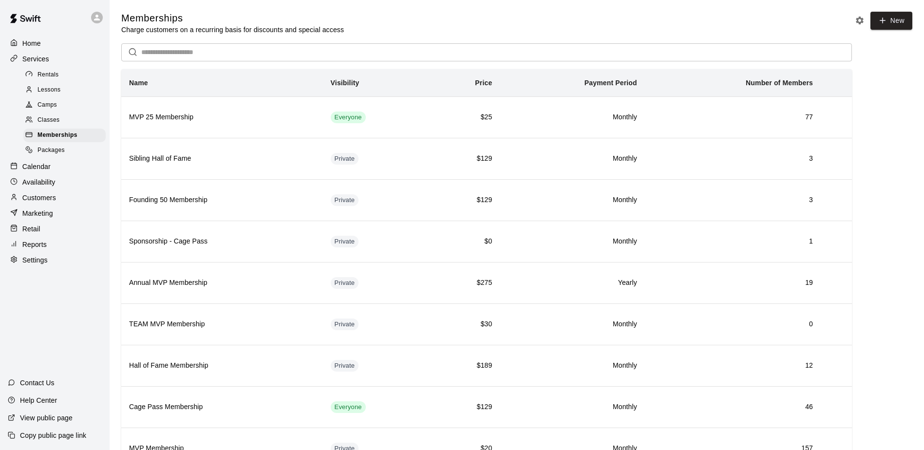 The height and width of the screenshot is (450, 924). Describe the element at coordinates (51, 150) in the screenshot. I see `span: Packages` at that location.